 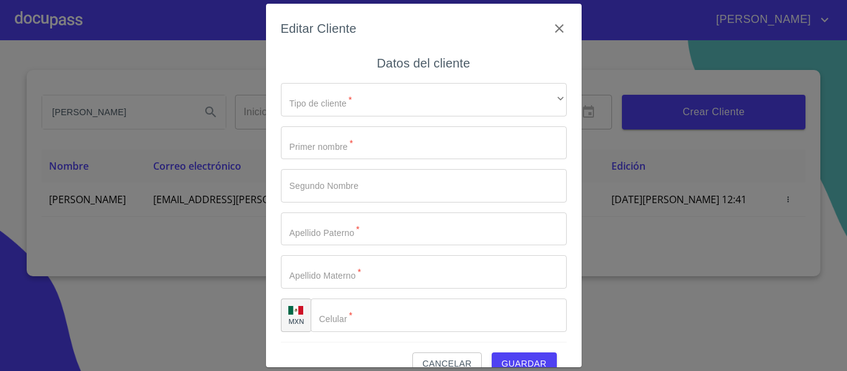 I want to click on h6: Editar Cliente, so click(x=319, y=29).